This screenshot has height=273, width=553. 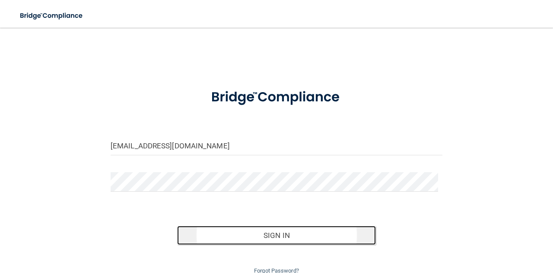 What do you see at coordinates (277, 235) in the screenshot?
I see `button: Sign In` at bounding box center [277, 235].